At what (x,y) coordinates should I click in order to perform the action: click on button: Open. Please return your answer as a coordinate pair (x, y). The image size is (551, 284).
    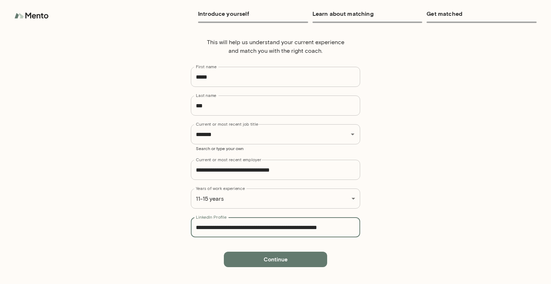
    Looking at the image, I should click on (353, 134).